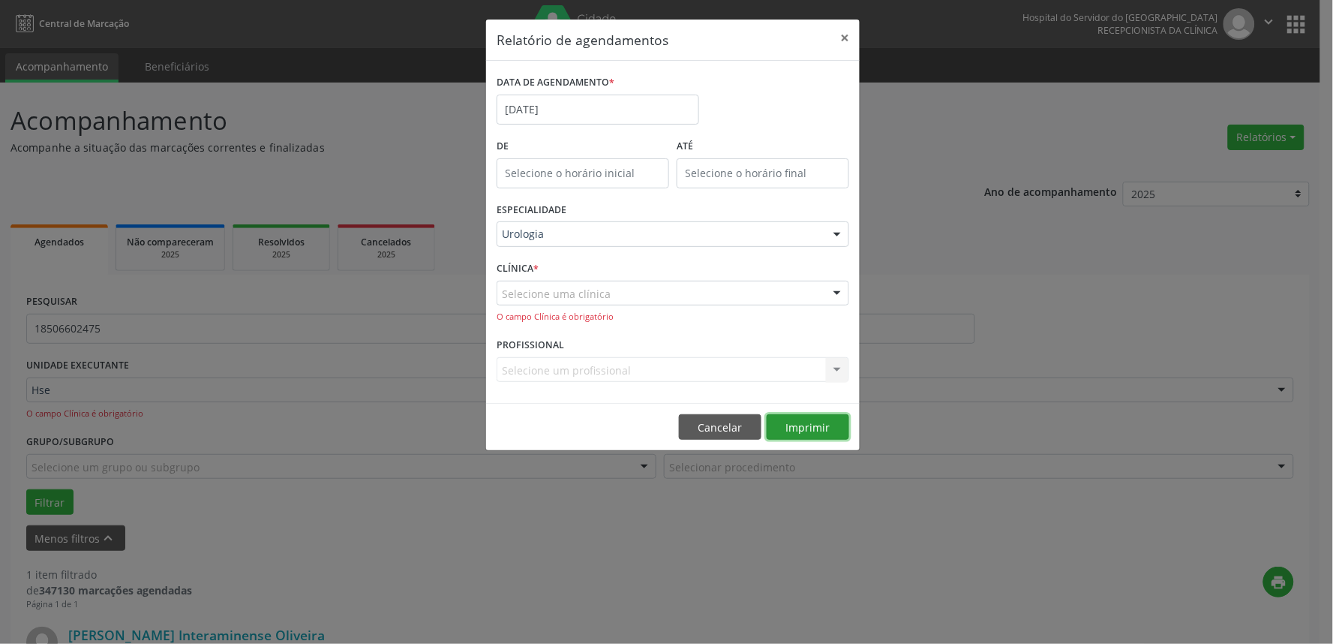 The height and width of the screenshot is (644, 1333). I want to click on button: Imprimir, so click(808, 427).